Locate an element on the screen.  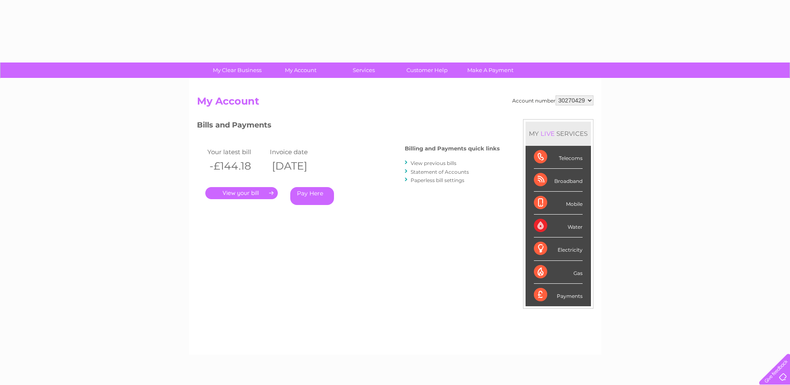
div: Mobile is located at coordinates (558, 203).